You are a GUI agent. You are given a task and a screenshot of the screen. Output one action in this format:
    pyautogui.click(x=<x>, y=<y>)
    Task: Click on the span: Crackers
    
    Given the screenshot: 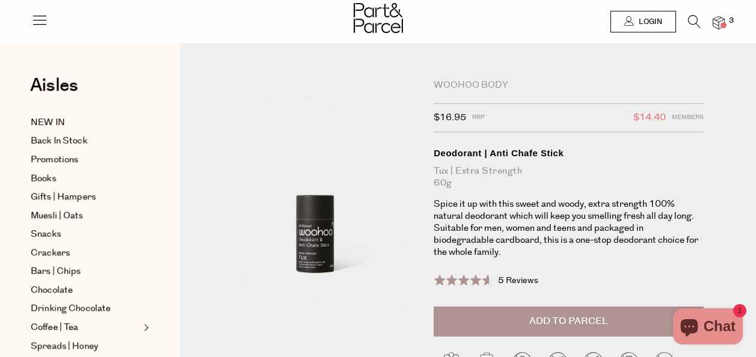 What is the action you would take?
    pyautogui.click(x=50, y=253)
    